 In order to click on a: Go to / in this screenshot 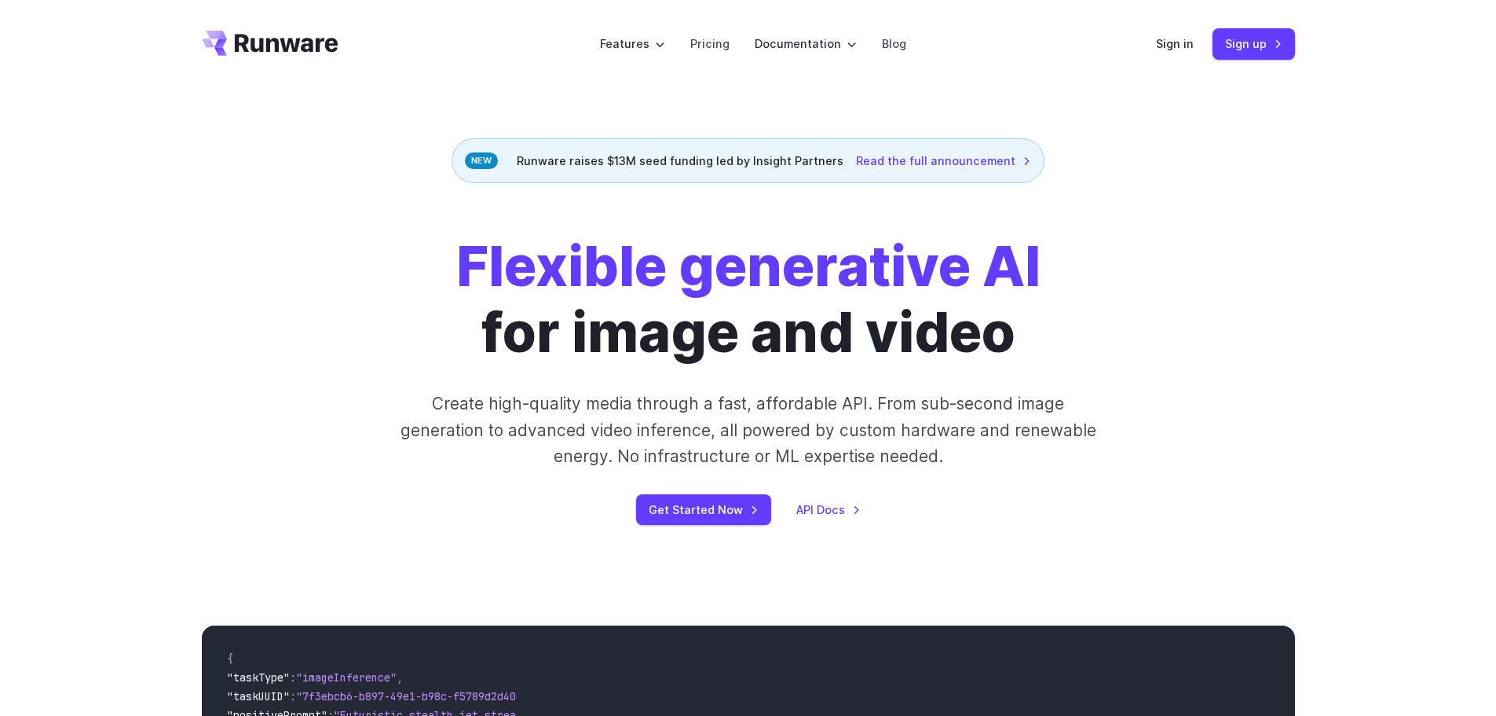, I will do `click(270, 43)`.